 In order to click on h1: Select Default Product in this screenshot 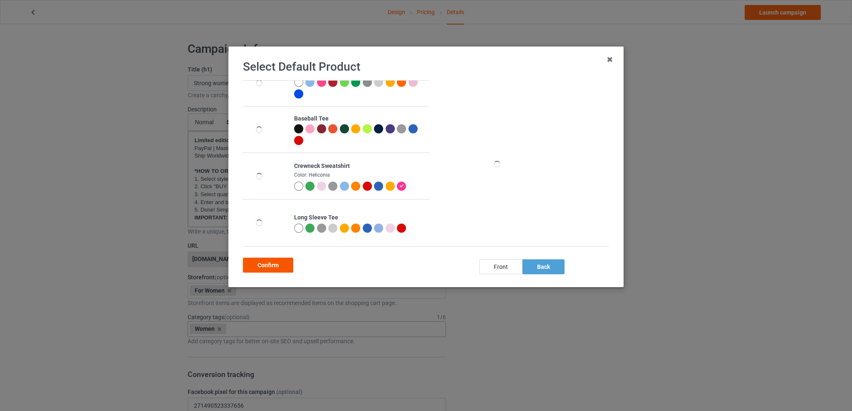, I will do `click(426, 67)`.